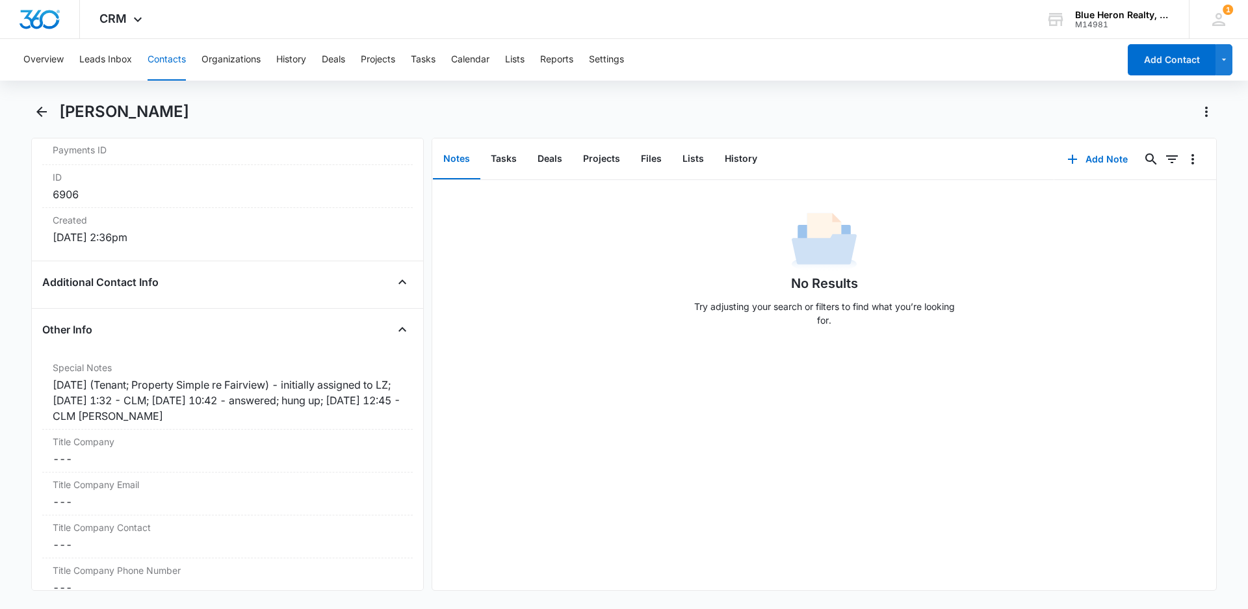  What do you see at coordinates (228, 537) in the screenshot?
I see `div: Title Company Contact---` at bounding box center [228, 537].